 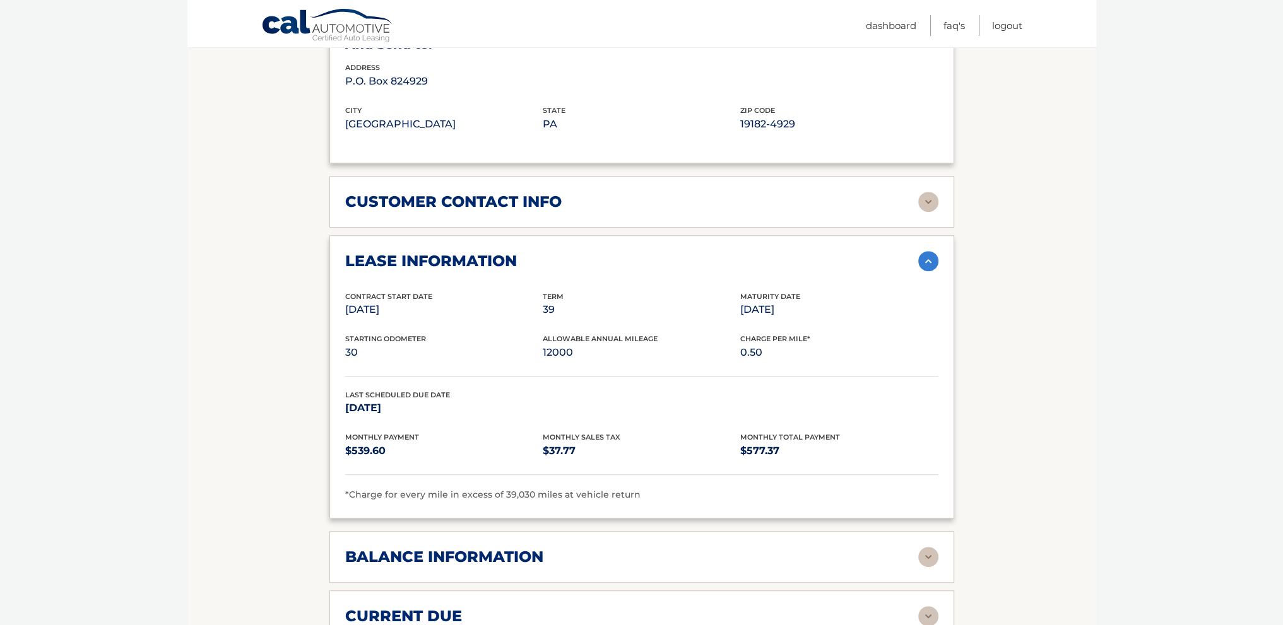 I want to click on p: 0.50, so click(x=839, y=353).